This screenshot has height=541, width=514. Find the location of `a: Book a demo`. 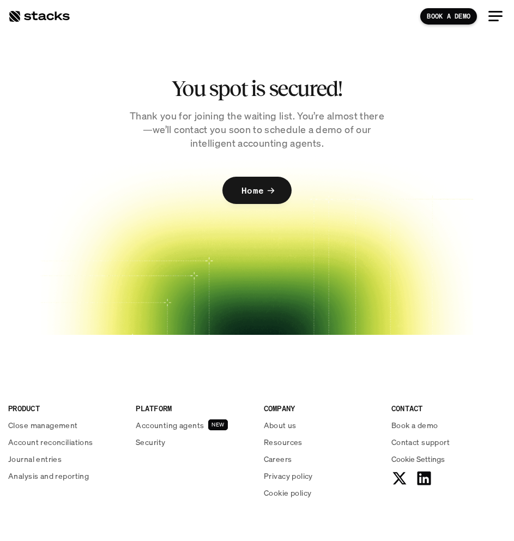

a: Book a demo is located at coordinates (449, 425).